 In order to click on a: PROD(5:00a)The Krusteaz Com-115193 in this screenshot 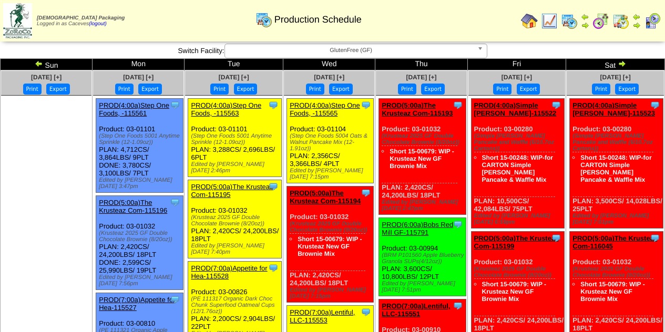, I will do `click(417, 109)`.